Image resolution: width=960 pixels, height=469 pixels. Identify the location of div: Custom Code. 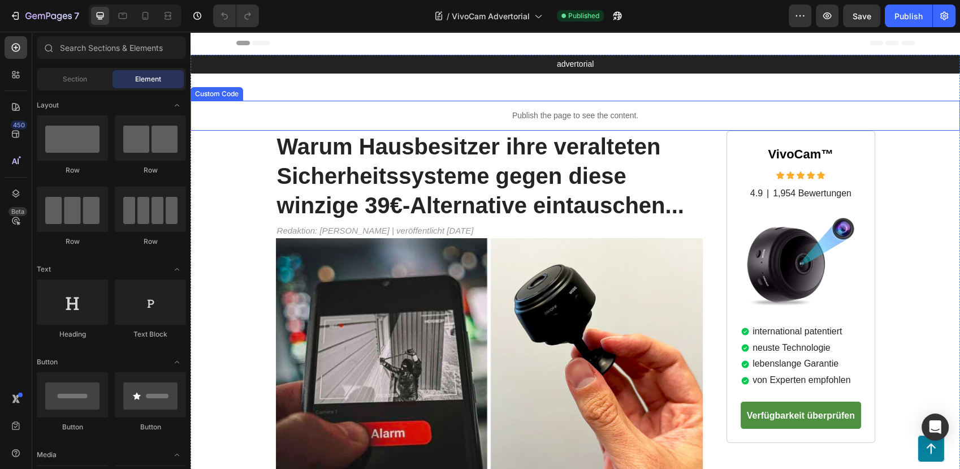
(26, 62).